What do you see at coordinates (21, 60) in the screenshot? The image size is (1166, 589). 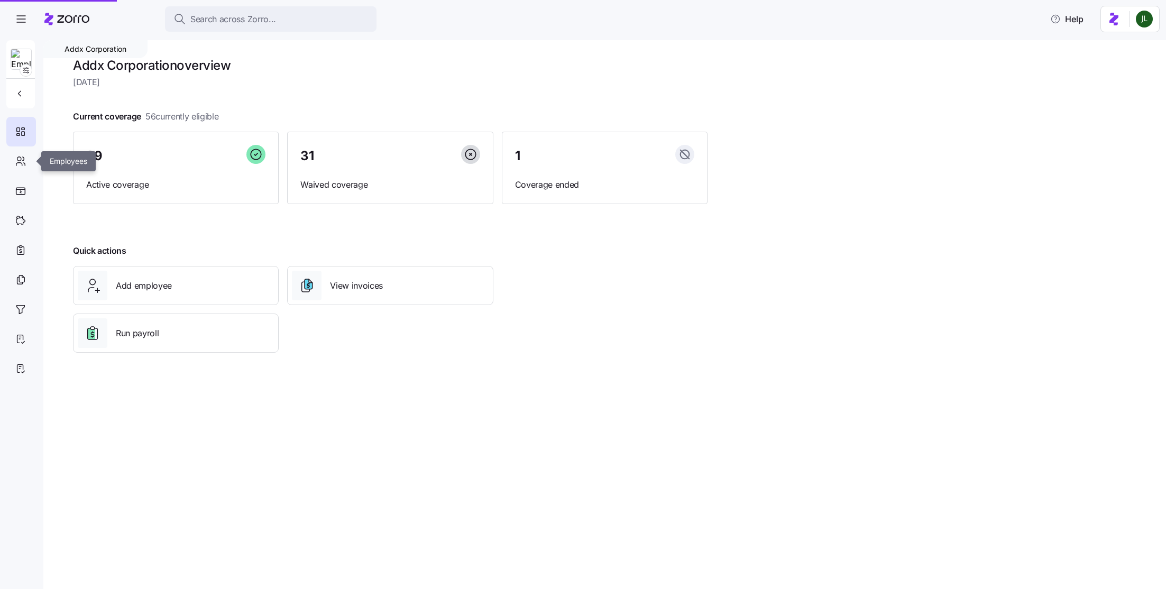 I see `img: Employer logo` at bounding box center [21, 60].